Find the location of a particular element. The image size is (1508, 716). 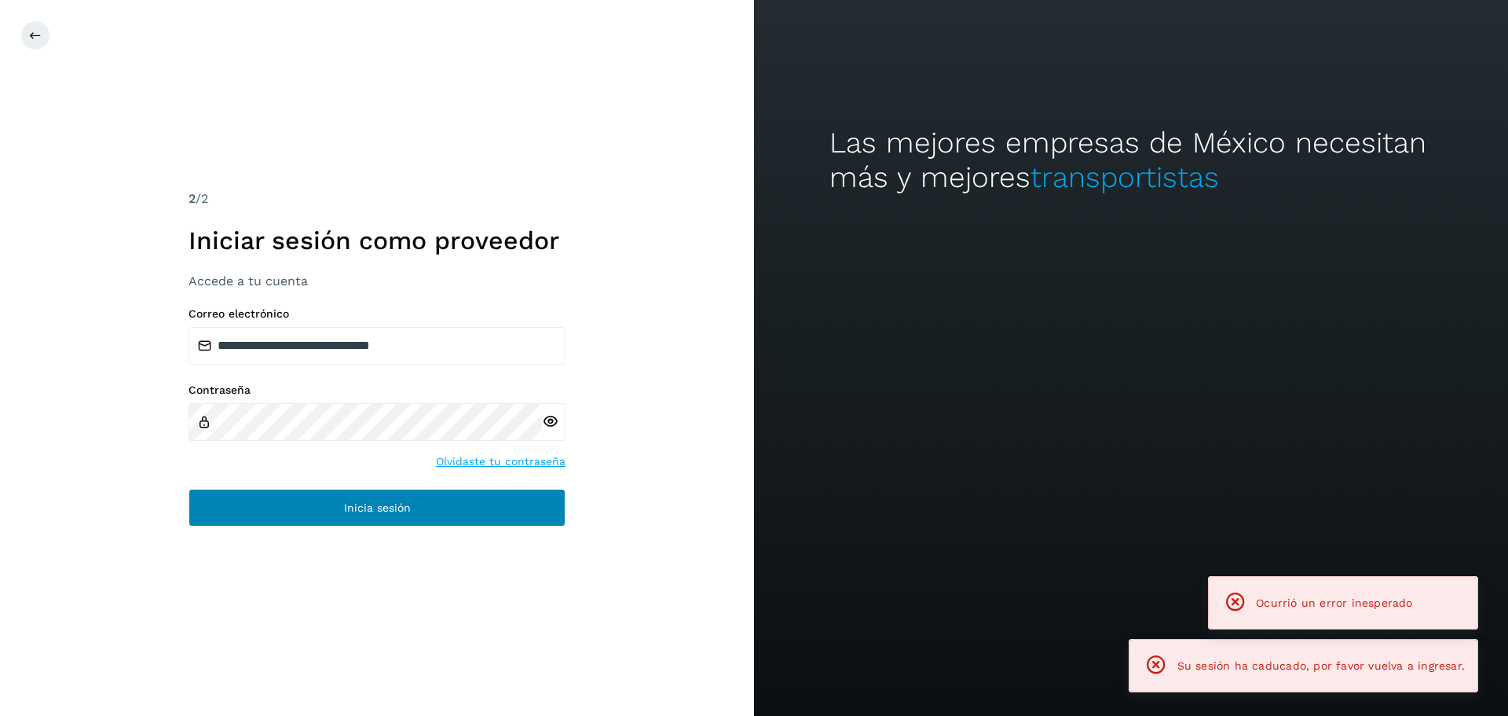

span: transportistas is located at coordinates (1125, 177).